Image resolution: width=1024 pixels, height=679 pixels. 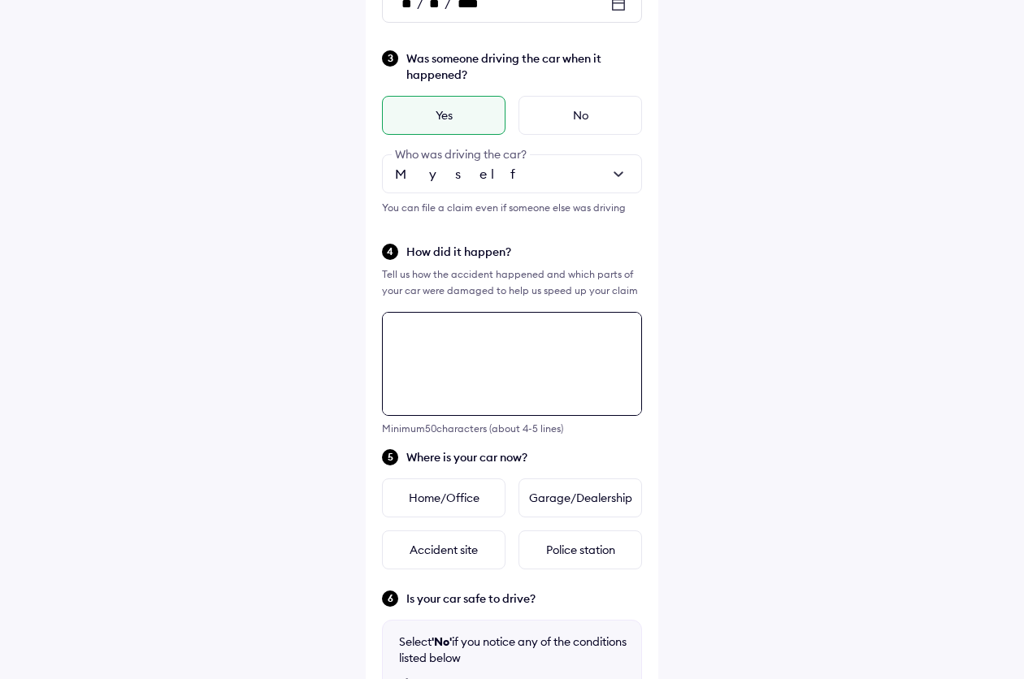 I want to click on span: Where is your car now?, so click(x=524, y=458).